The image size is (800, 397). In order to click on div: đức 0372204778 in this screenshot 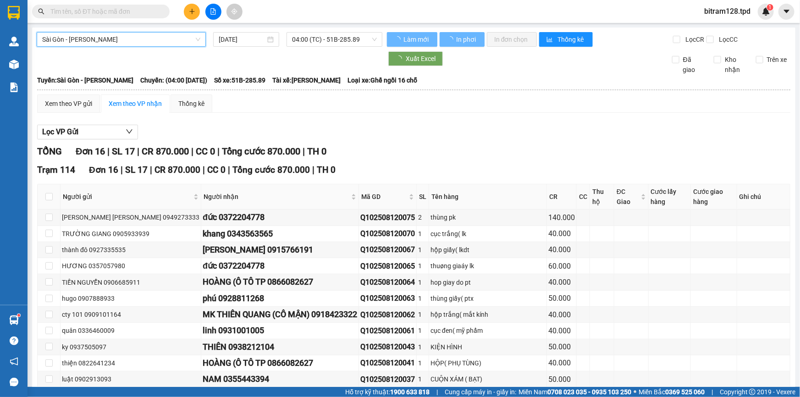, I will do `click(280, 217)`.